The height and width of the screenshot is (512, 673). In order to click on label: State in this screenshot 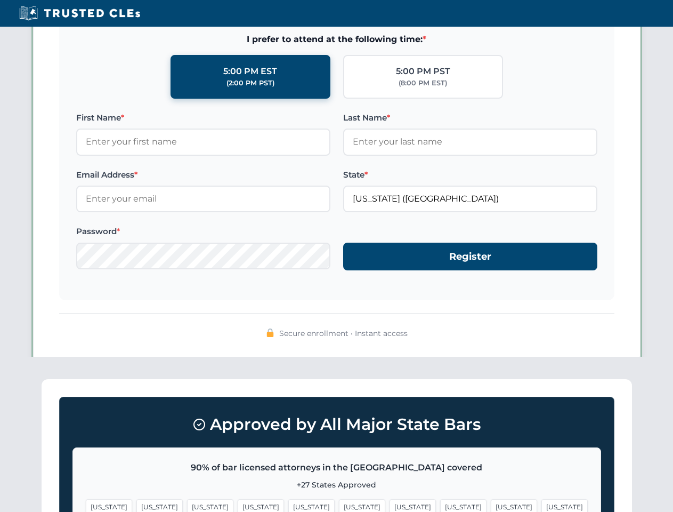, I will do `click(470, 175)`.